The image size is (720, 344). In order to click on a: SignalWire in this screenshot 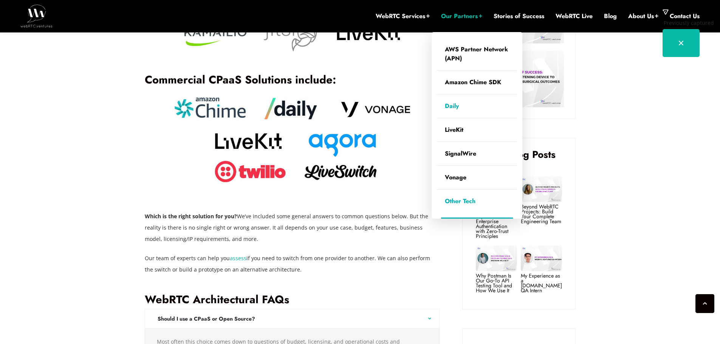, I will do `click(477, 154)`.